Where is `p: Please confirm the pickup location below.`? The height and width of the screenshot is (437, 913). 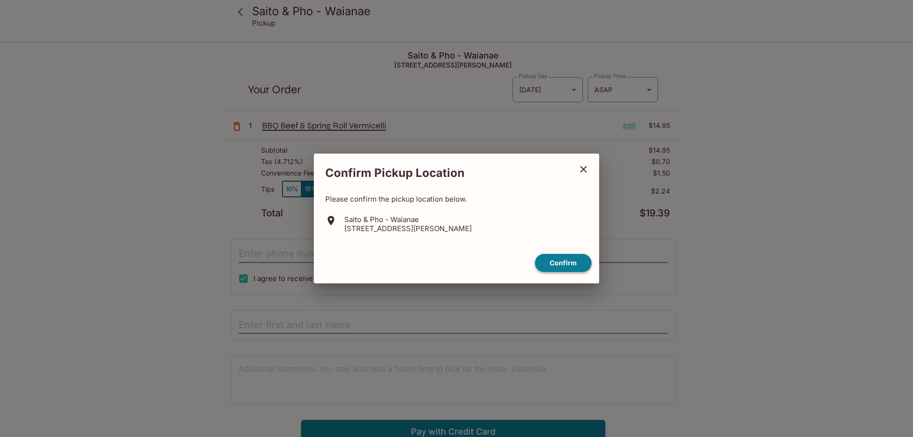
p: Please confirm the pickup location below. is located at coordinates (457, 199).